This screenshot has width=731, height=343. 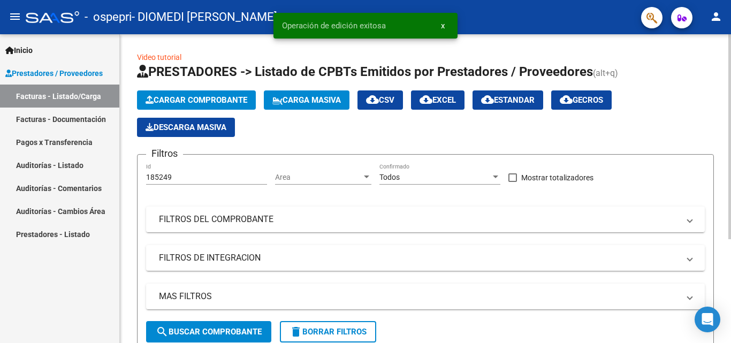 What do you see at coordinates (186, 127) in the screenshot?
I see `button: Descarga Masiva` at bounding box center [186, 127].